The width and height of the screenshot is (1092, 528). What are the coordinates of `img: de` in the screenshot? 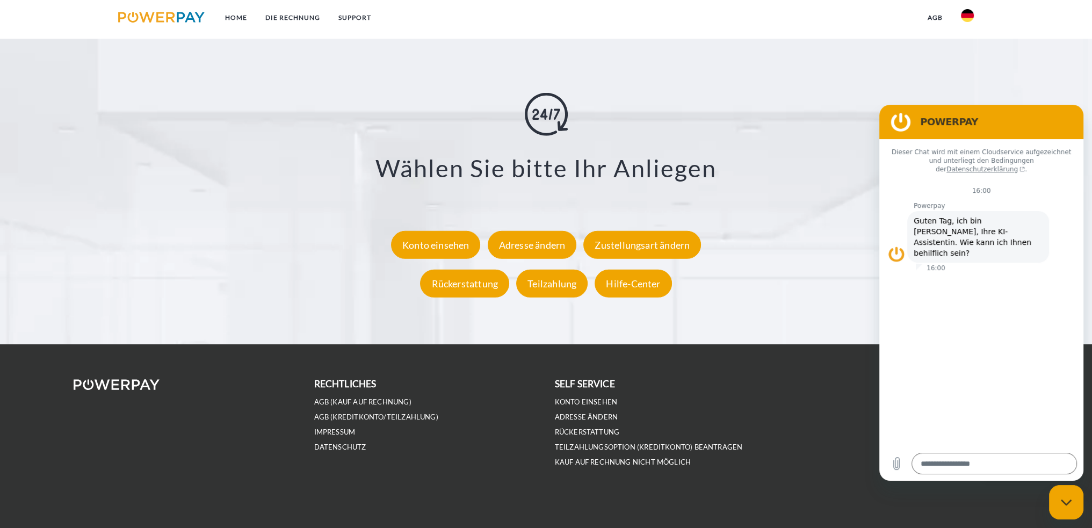 It's located at (967, 16).